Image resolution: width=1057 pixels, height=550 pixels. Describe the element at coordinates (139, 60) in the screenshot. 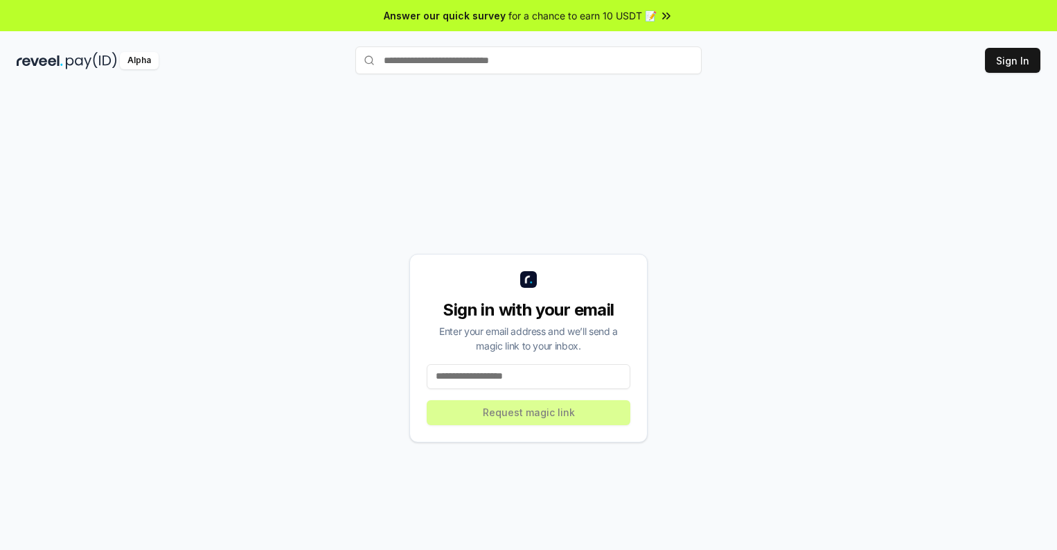

I see `div: Alpha` at that location.